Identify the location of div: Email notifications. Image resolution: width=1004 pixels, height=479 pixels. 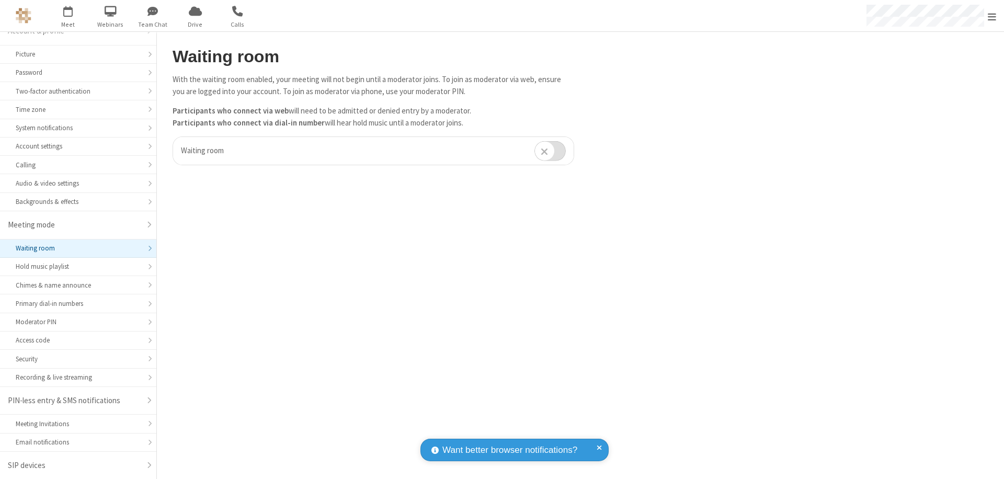
(78, 442).